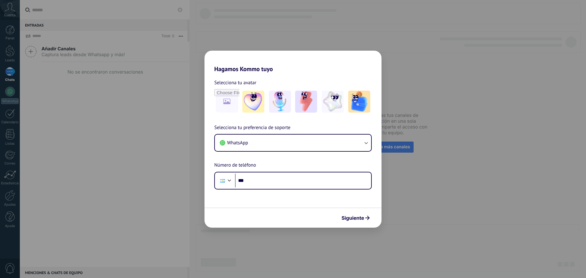  Describe the element at coordinates (253, 128) in the screenshot. I see `span: Selecciona tu preferencia de soporte` at that location.